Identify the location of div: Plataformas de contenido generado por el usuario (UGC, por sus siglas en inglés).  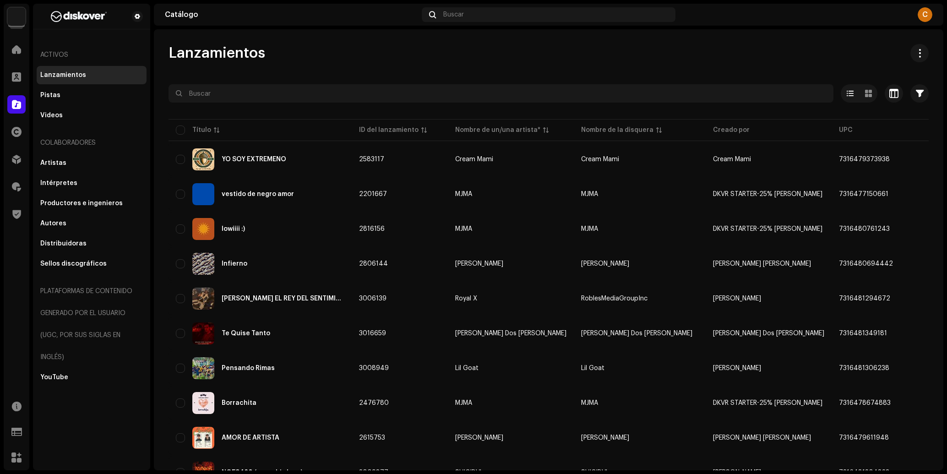
(92, 324).